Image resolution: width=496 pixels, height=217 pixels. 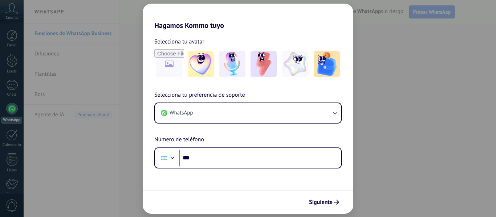 What do you see at coordinates (263, 64) in the screenshot?
I see `img: -3.jpeg` at bounding box center [263, 64].